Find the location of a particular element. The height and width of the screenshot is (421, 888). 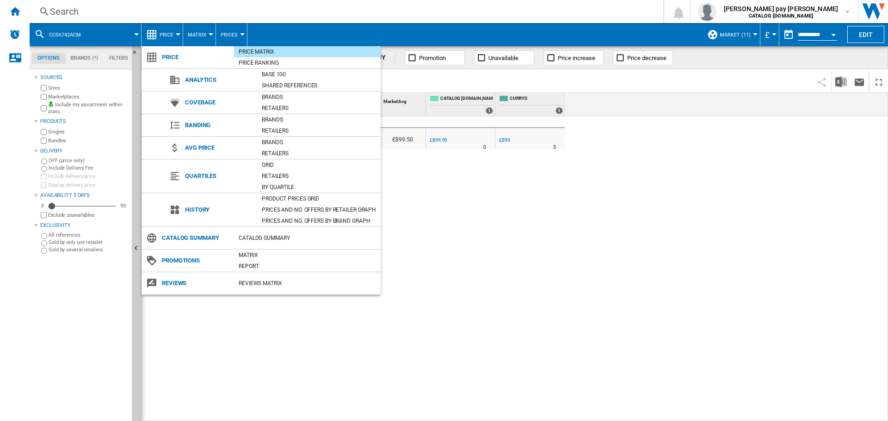

span: Reviews is located at coordinates (196, 284).